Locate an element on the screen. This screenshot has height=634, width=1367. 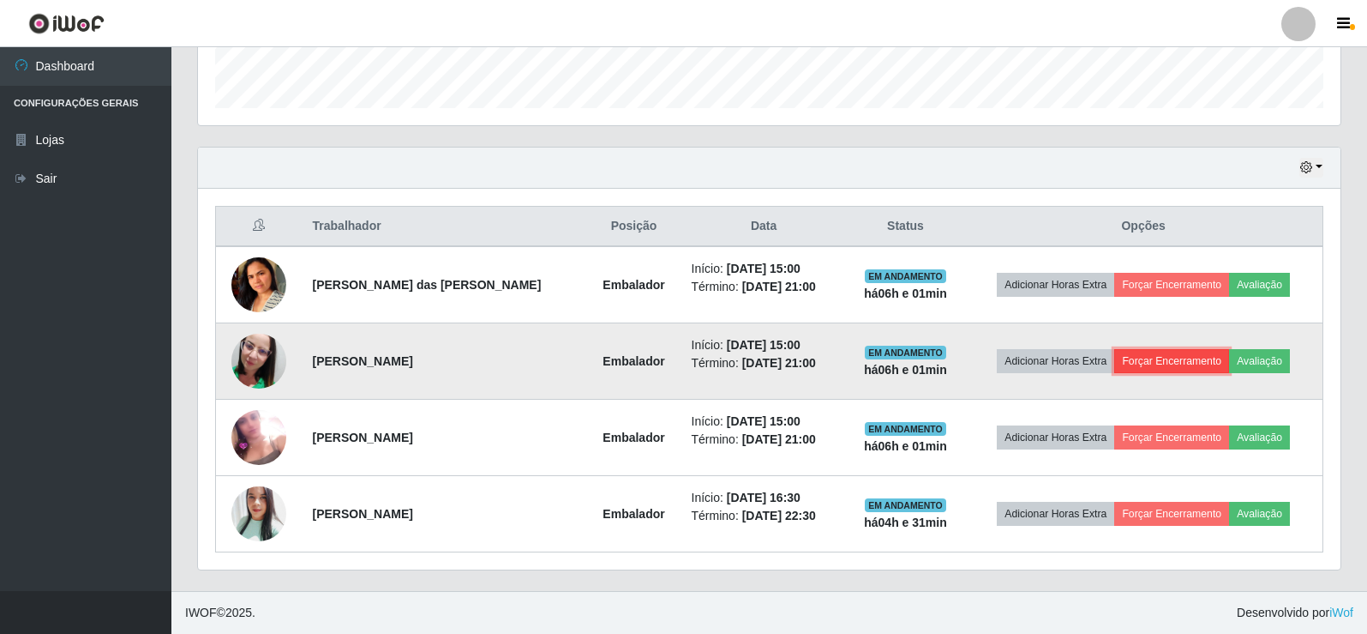
th: Posição is located at coordinates (634, 226).